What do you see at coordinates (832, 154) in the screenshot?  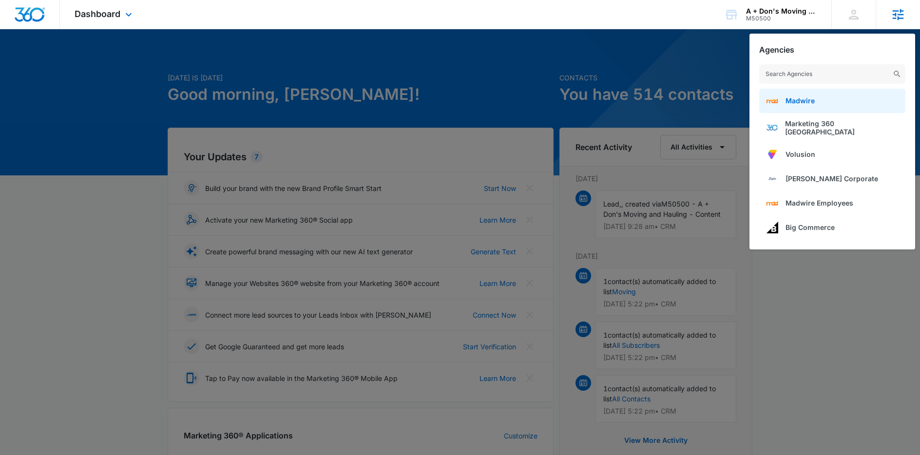 I see `a: Volusion` at bounding box center [832, 154].